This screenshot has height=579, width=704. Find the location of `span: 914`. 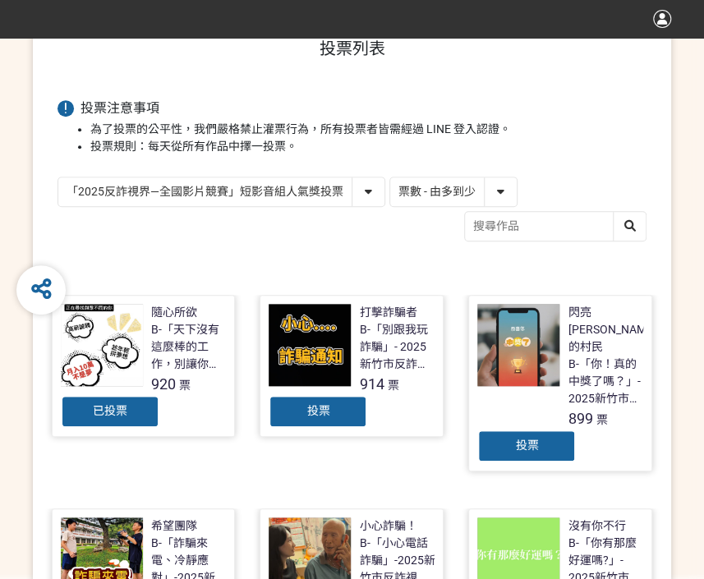

span: 914 is located at coordinates (371, 384).